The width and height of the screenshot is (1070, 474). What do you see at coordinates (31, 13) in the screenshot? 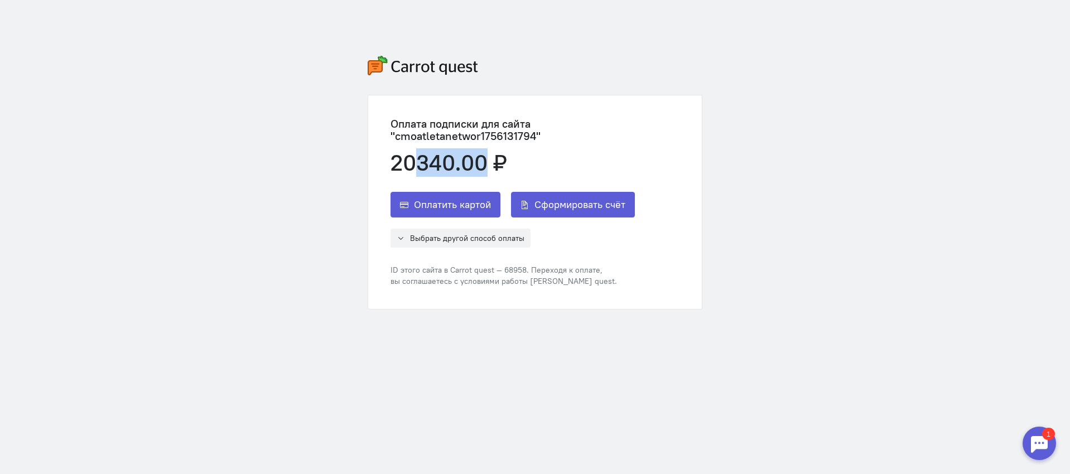
I see `div: 1` at bounding box center [31, 13].